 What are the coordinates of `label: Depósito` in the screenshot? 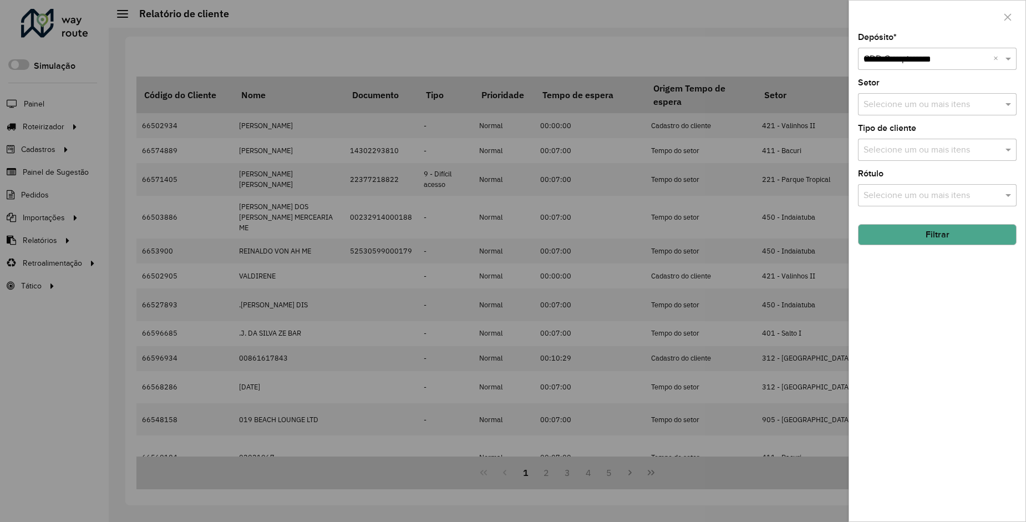 It's located at (878, 37).